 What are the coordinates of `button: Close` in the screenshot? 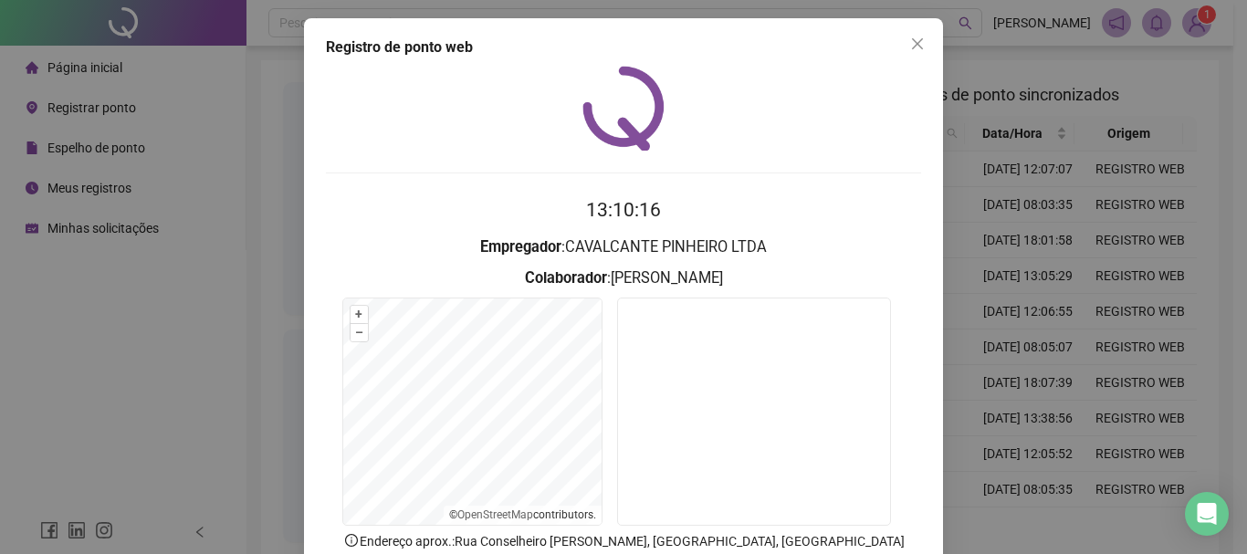 It's located at (918, 44).